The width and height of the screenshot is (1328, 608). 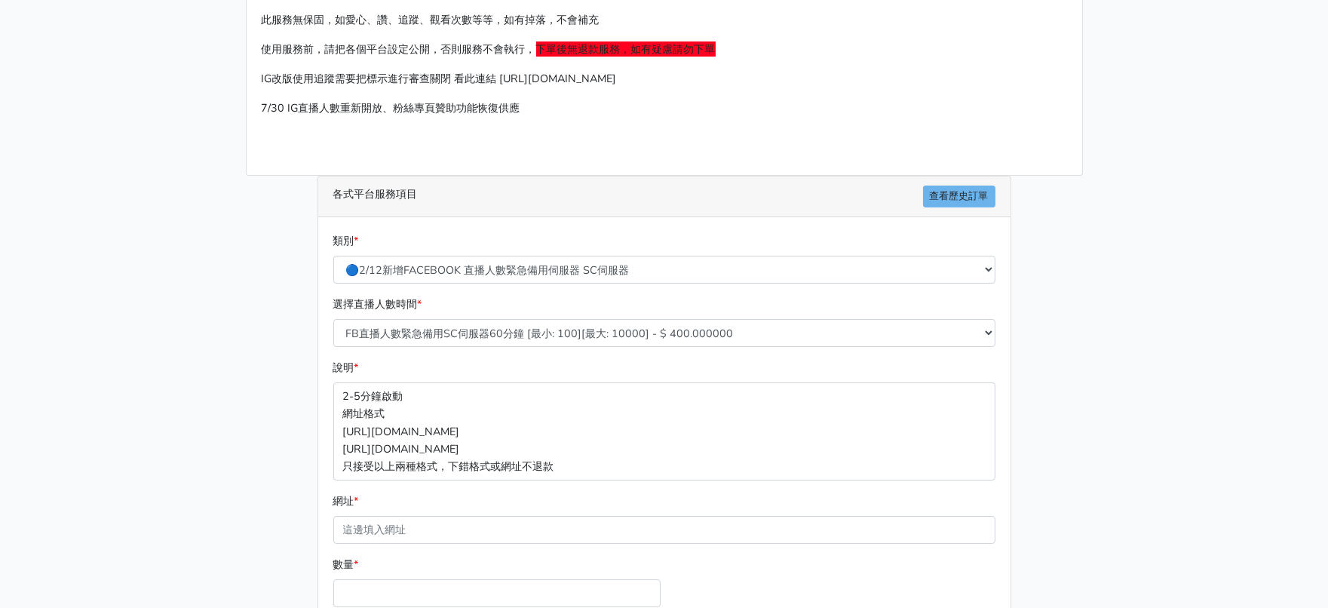 I want to click on p: 此服務無保固，如愛心、讚、追蹤、觀看次數等等，如有掉落，不會補充, so click(x=664, y=20).